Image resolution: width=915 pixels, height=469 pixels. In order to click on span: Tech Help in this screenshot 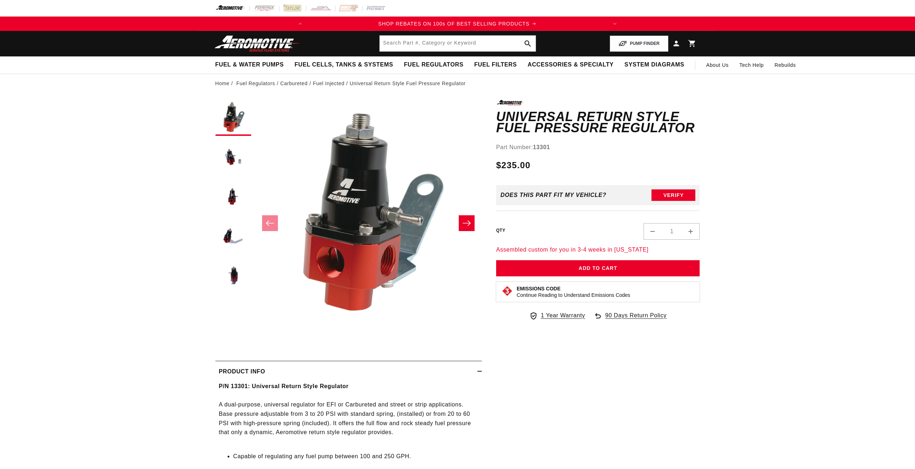, I will do `click(752, 65)`.